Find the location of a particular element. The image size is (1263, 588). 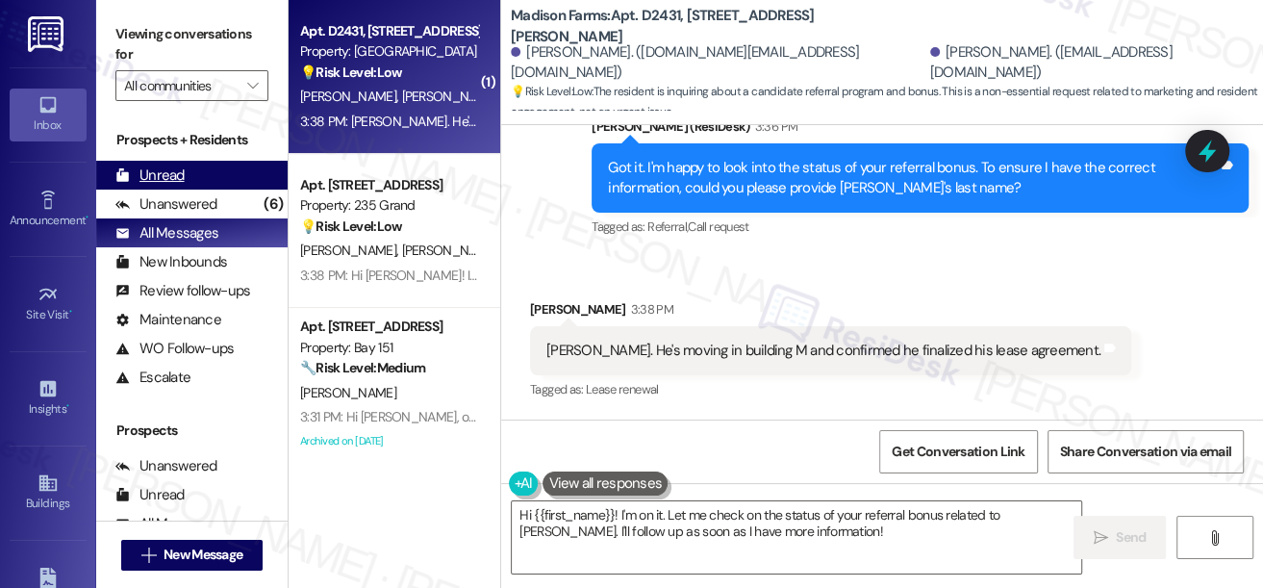

div: New Inbounds is located at coordinates (171, 262).